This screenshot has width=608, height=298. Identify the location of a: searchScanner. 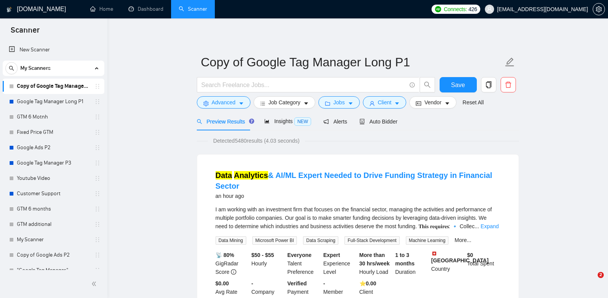
(193, 9).